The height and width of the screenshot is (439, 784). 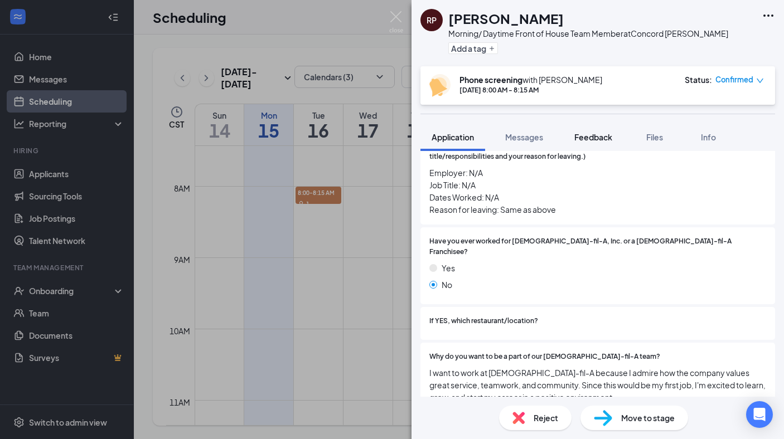 I want to click on div: RP, so click(x=432, y=20).